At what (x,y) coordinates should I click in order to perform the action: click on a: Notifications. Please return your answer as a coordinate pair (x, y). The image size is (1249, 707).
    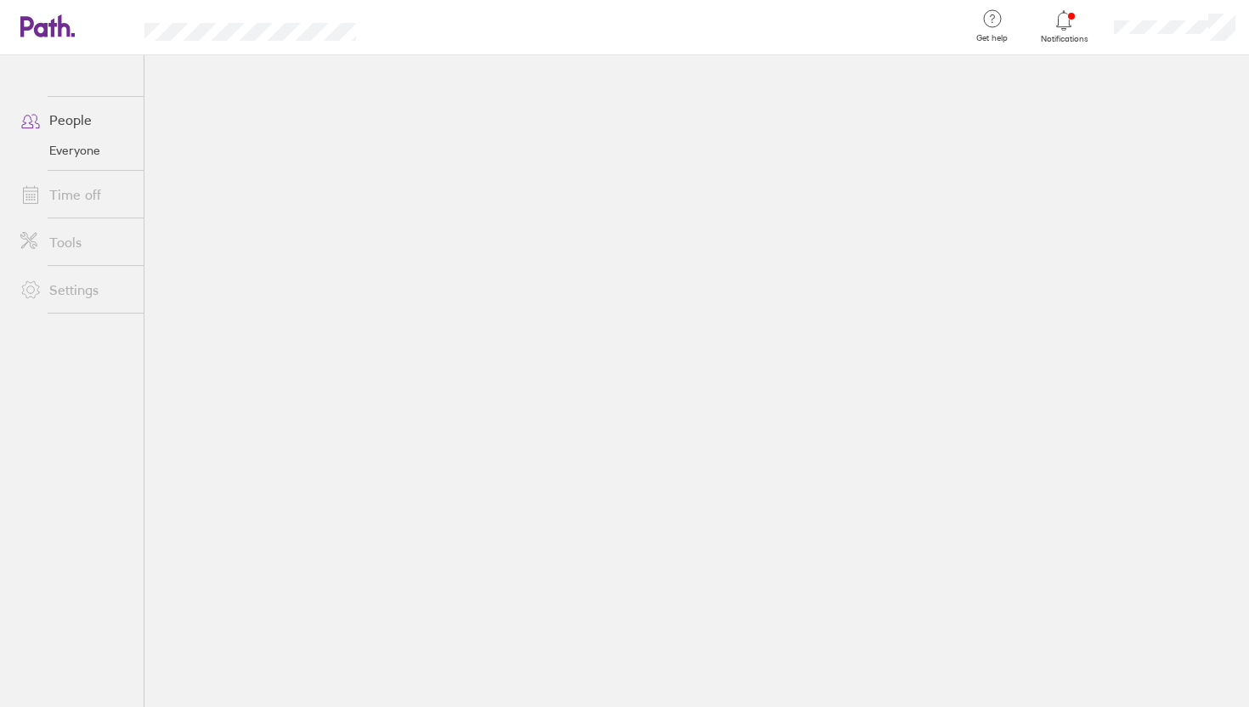
    Looking at the image, I should click on (1064, 26).